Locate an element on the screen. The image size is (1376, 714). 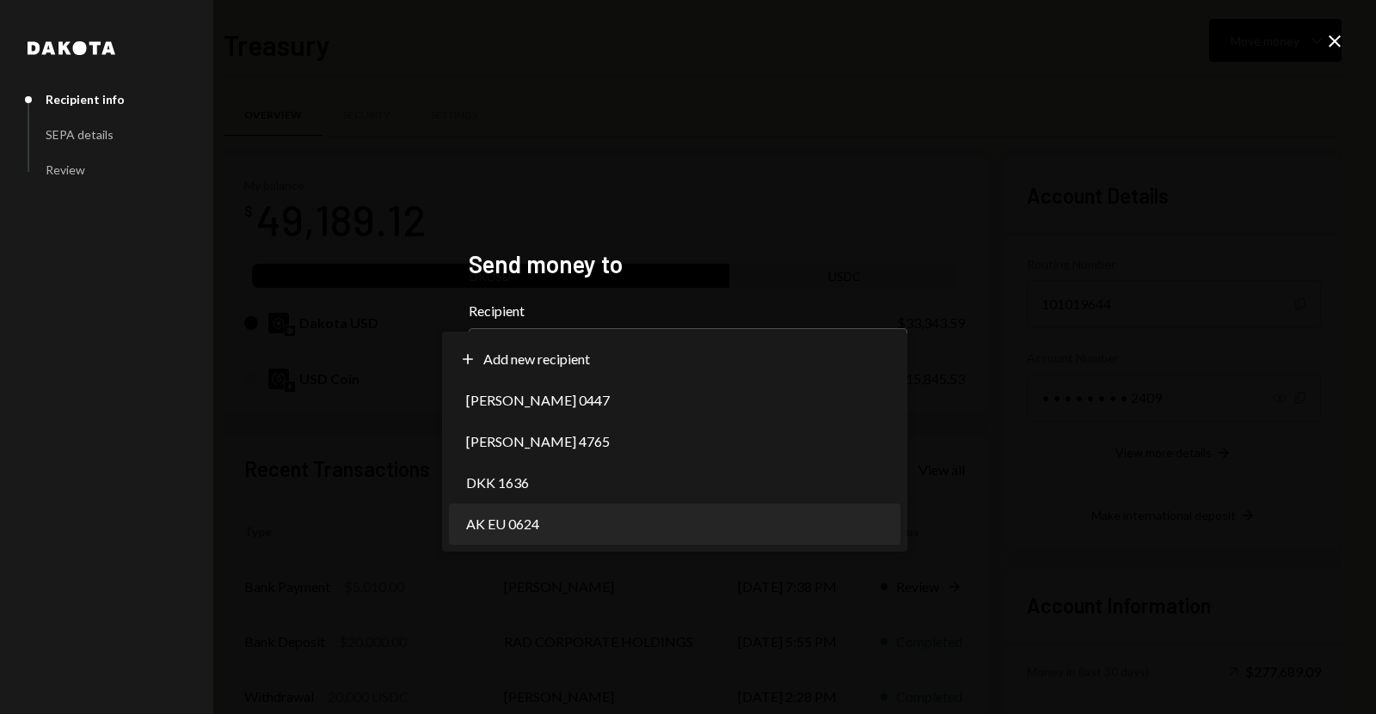
label: Recipient is located at coordinates (688, 311).